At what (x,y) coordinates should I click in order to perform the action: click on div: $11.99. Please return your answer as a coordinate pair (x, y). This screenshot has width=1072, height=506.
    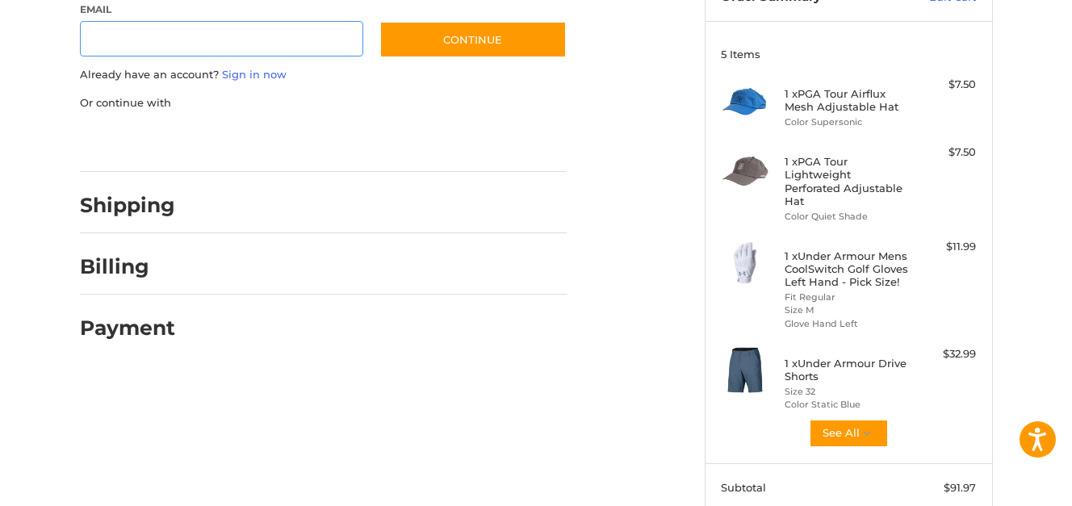
    Looking at the image, I should click on (944, 247).